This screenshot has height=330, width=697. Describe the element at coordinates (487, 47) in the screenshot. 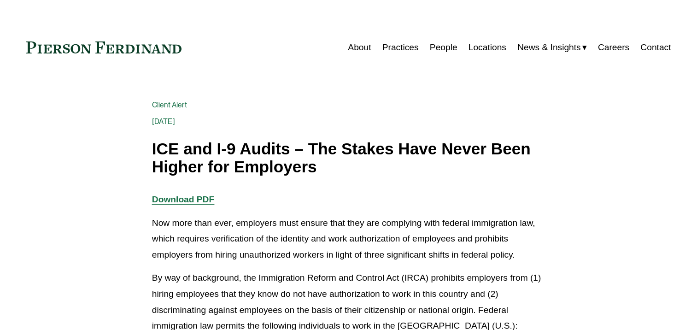

I see `a: Locations` at that location.